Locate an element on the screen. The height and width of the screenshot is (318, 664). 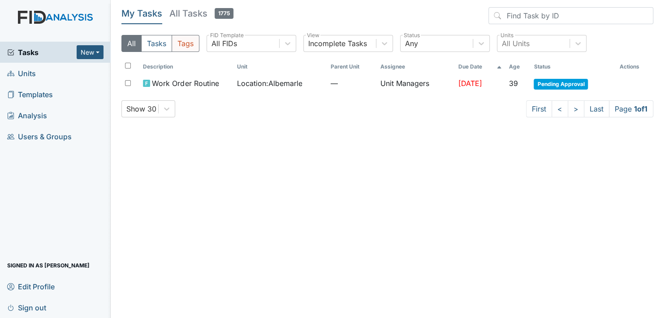
input: Toggle All Rows Selected is located at coordinates (128, 65).